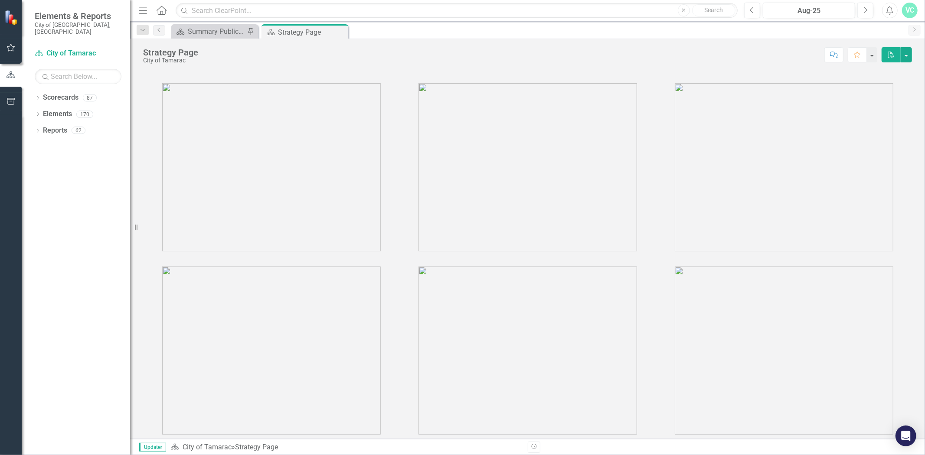 The height and width of the screenshot is (455, 925). I want to click on div: VC, so click(909, 10).